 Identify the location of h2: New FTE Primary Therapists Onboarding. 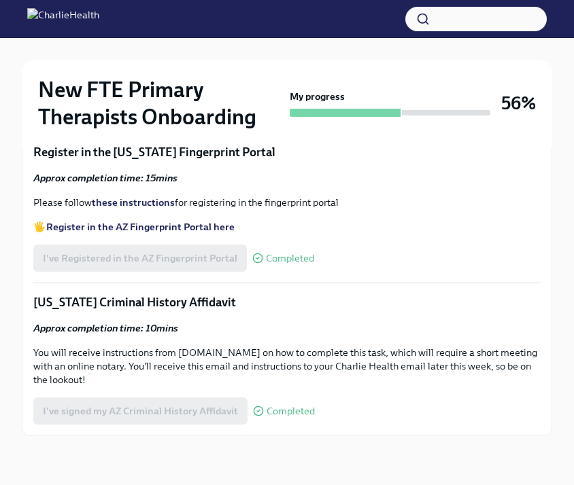
(161, 103).